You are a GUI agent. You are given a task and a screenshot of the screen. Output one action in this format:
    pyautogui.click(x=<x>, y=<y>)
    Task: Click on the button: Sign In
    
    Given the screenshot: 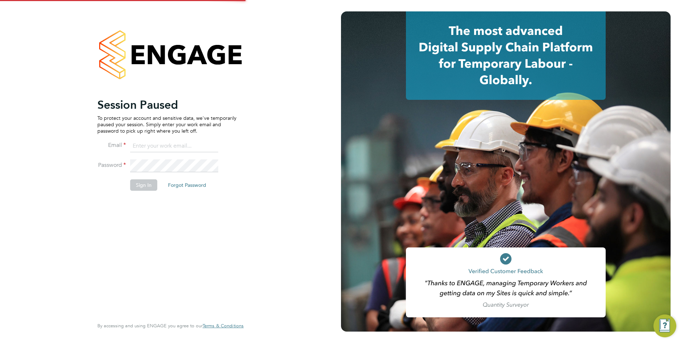 What is the action you would take?
    pyautogui.click(x=144, y=185)
    